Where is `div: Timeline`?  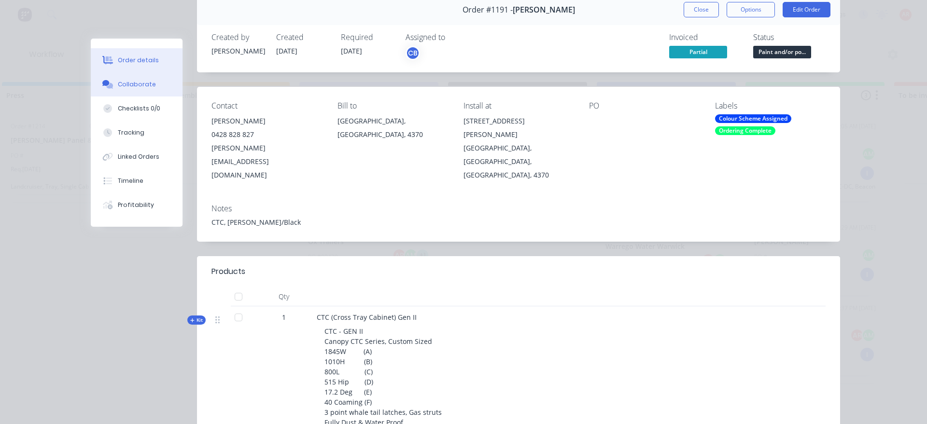 div: Timeline is located at coordinates (130, 181).